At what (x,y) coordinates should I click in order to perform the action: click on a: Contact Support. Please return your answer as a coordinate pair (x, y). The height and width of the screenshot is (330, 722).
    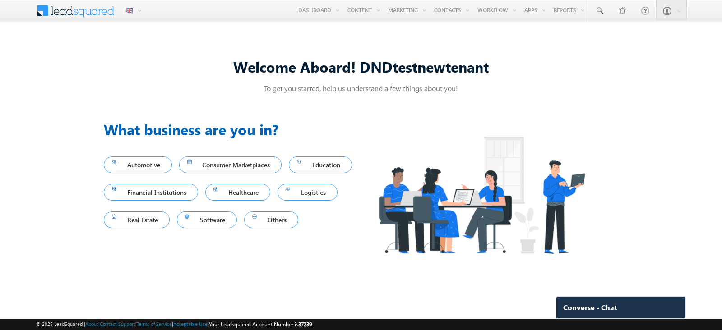
    Looking at the image, I should click on (117, 324).